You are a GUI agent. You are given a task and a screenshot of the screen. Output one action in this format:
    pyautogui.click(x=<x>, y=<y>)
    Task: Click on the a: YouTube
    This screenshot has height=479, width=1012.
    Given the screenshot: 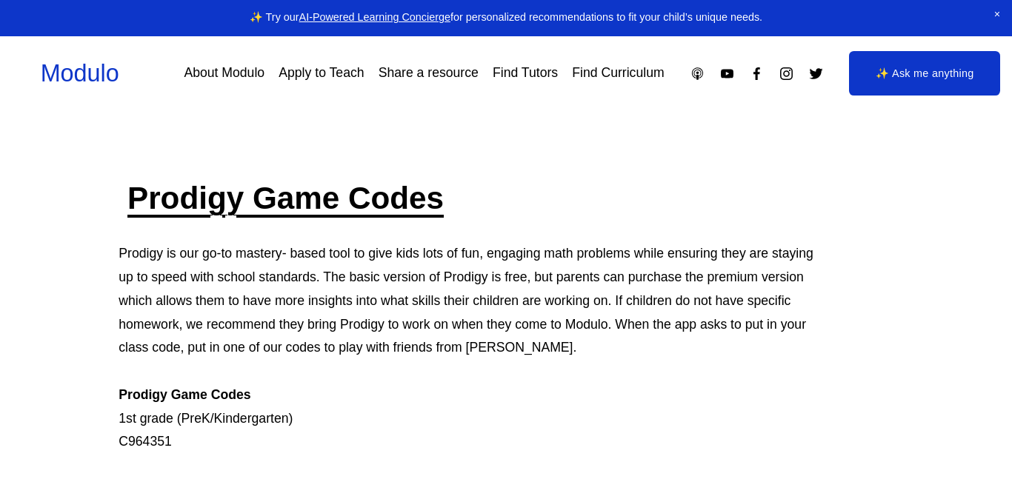 What is the action you would take?
    pyautogui.click(x=727, y=73)
    